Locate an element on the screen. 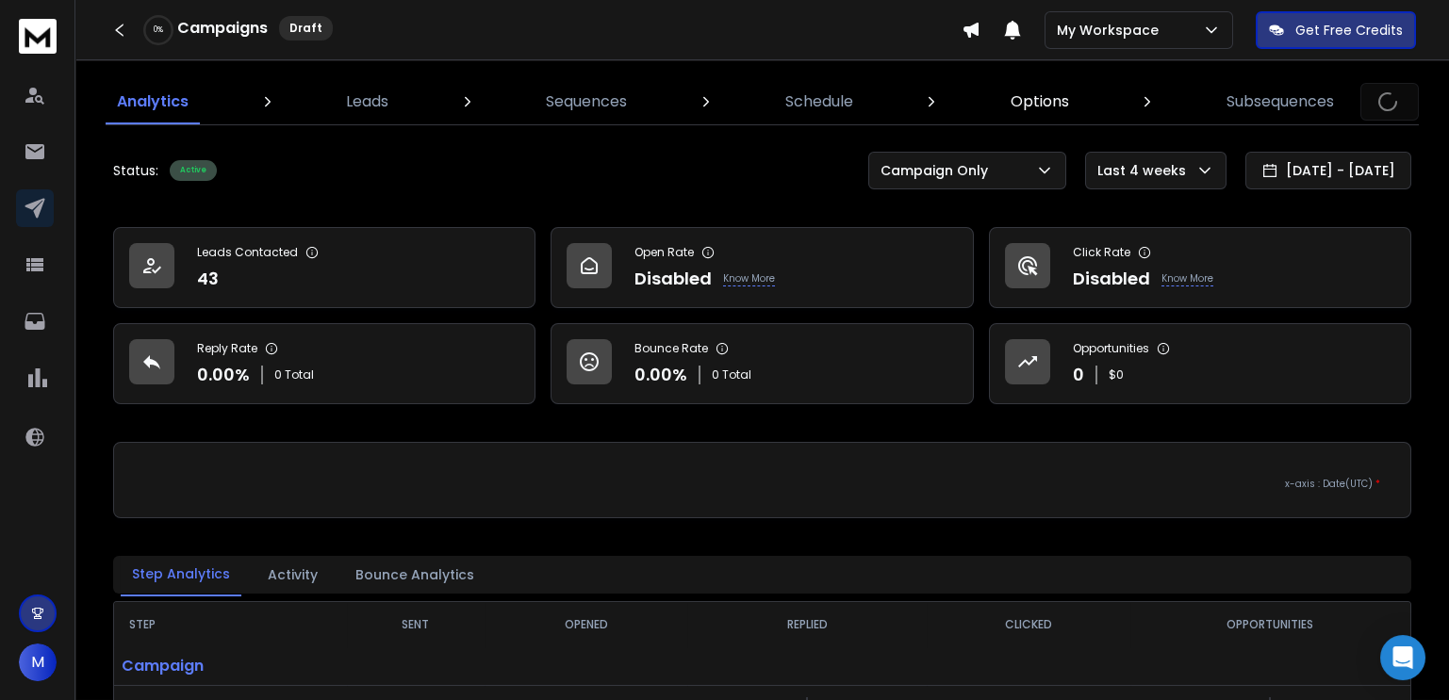 This screenshot has width=1449, height=700. p: $ 0 is located at coordinates (1116, 375).